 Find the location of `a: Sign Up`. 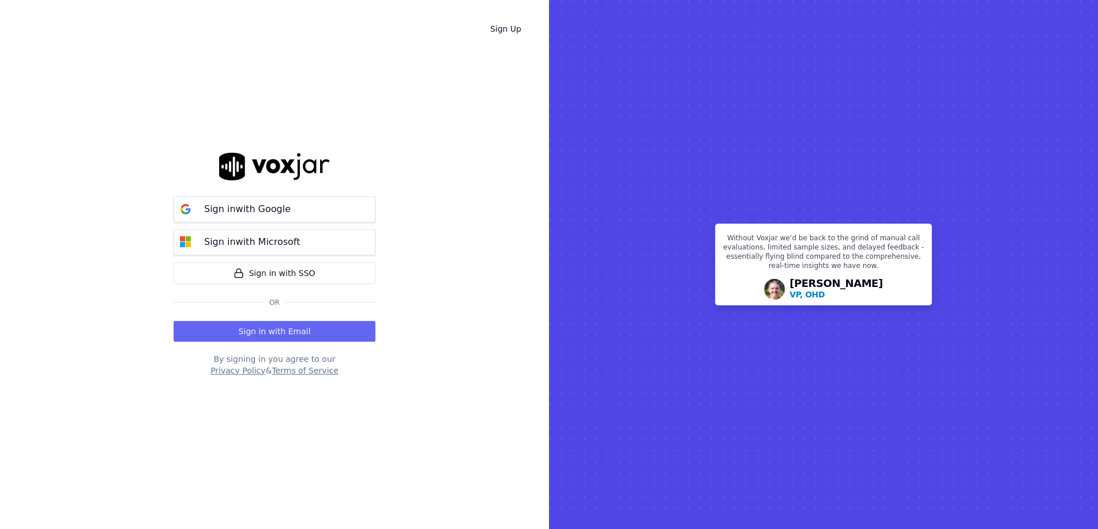

a: Sign Up is located at coordinates (506, 29).